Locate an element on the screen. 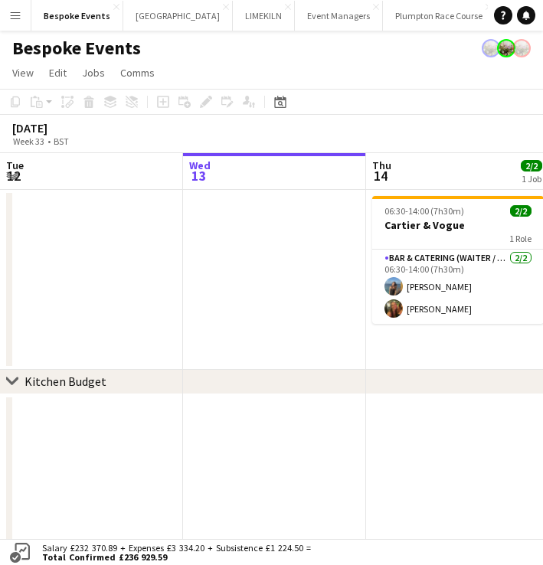 The width and height of the screenshot is (543, 565). div: Salary £232 370.89 + Expenses £3 334.20 + Subsistence £1 224.50 = is located at coordinates (173, 553).